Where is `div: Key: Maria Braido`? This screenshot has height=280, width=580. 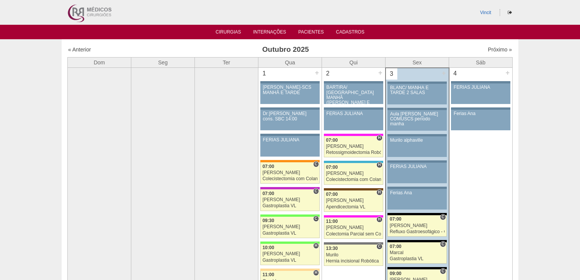
div: Key: Maria Braido is located at coordinates (290, 188).